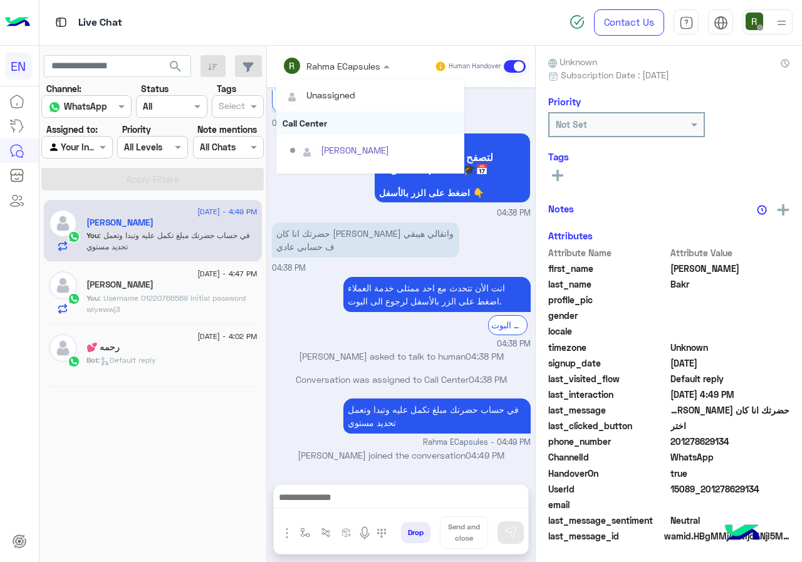  I want to click on span: signup_date, so click(608, 363).